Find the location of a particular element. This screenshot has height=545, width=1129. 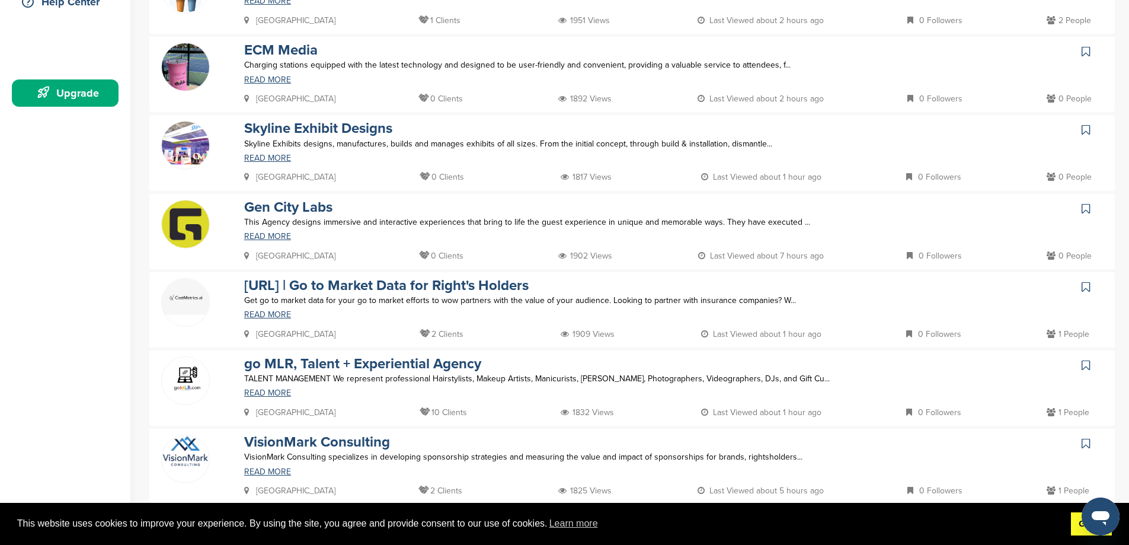

p: 10 Clients is located at coordinates (443, 412).